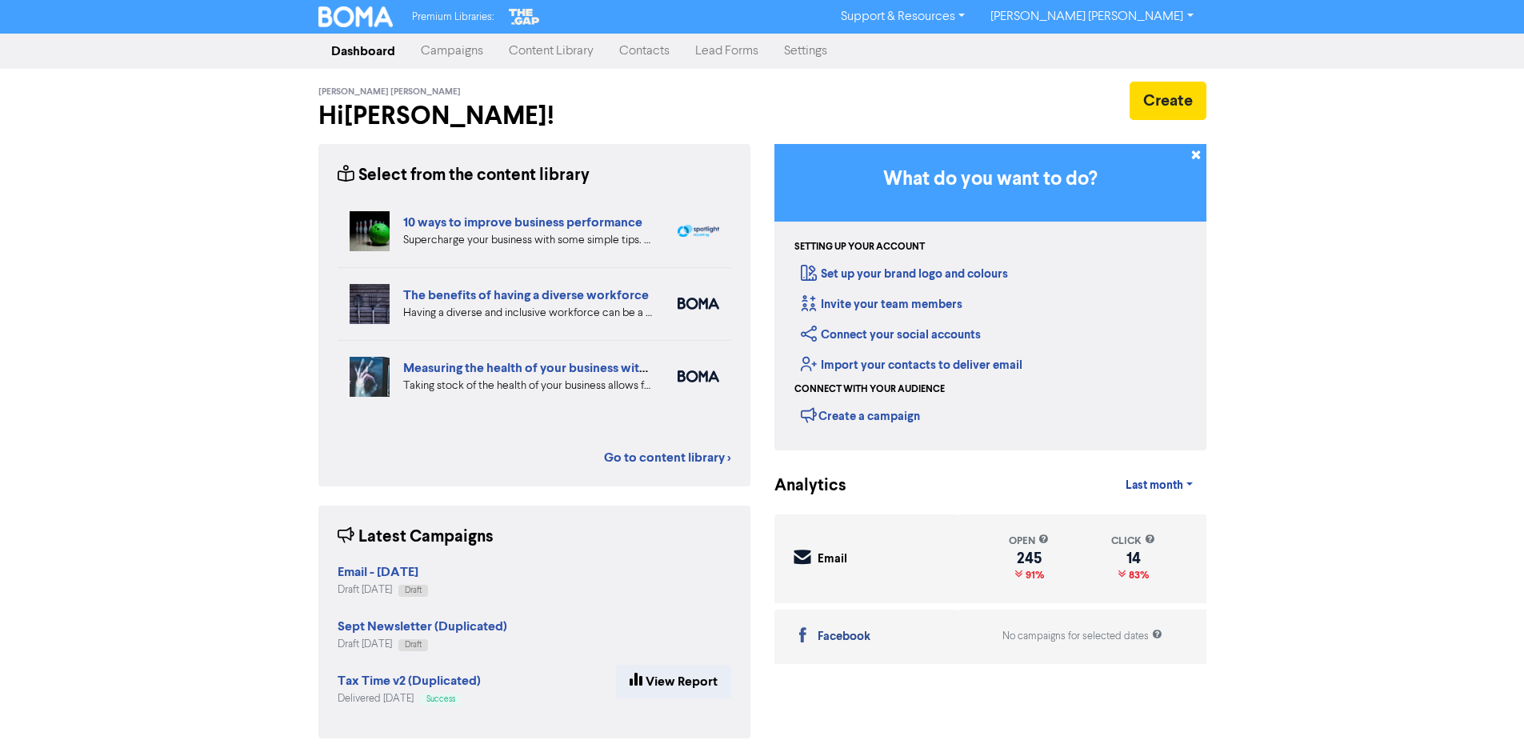 The height and width of the screenshot is (756, 1524). Describe the element at coordinates (990, 179) in the screenshot. I see `h3: What do you want to do?` at that location.